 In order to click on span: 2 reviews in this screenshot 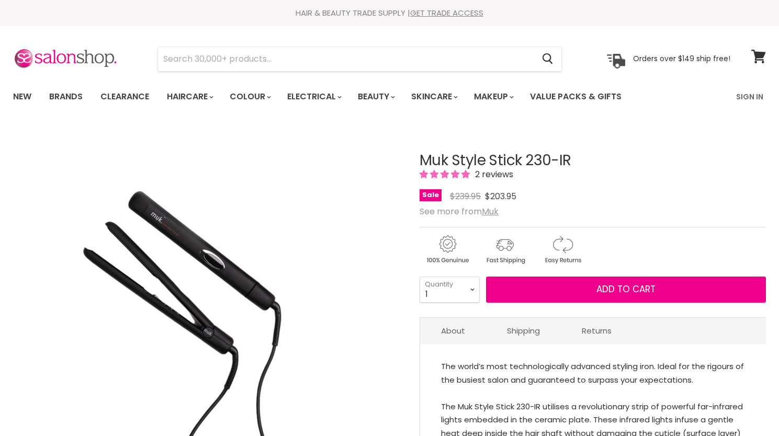, I will do `click(492, 174)`.